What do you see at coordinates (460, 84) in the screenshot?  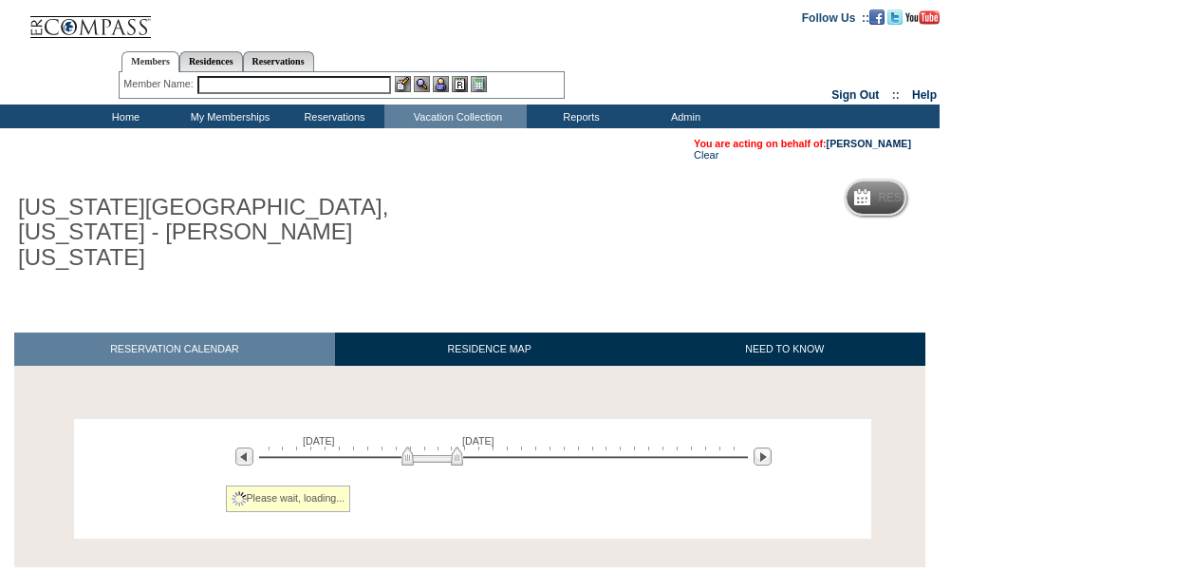 I see `img: Reservations` at bounding box center [460, 84].